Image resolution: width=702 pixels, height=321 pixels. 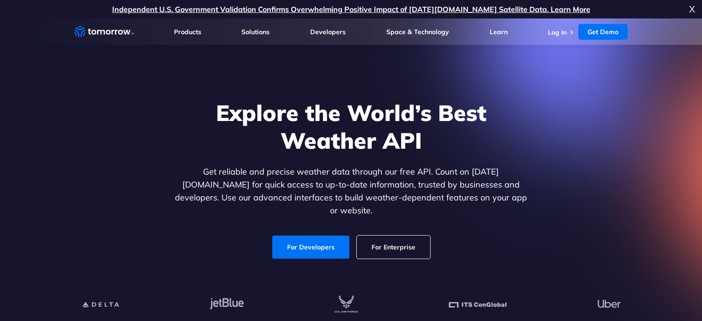 What do you see at coordinates (393, 247) in the screenshot?
I see `a: For Enterprise` at bounding box center [393, 247].